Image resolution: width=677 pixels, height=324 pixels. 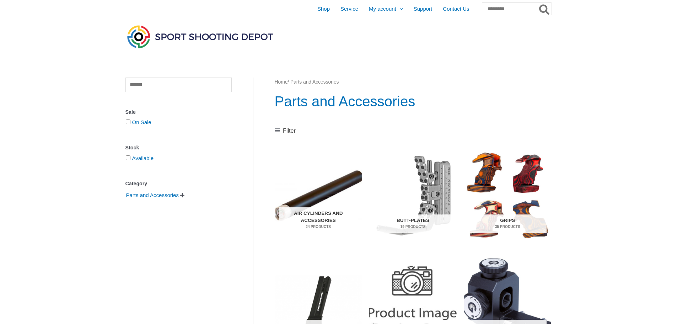 I want to click on mark: 35 Products, so click(x=507, y=226).